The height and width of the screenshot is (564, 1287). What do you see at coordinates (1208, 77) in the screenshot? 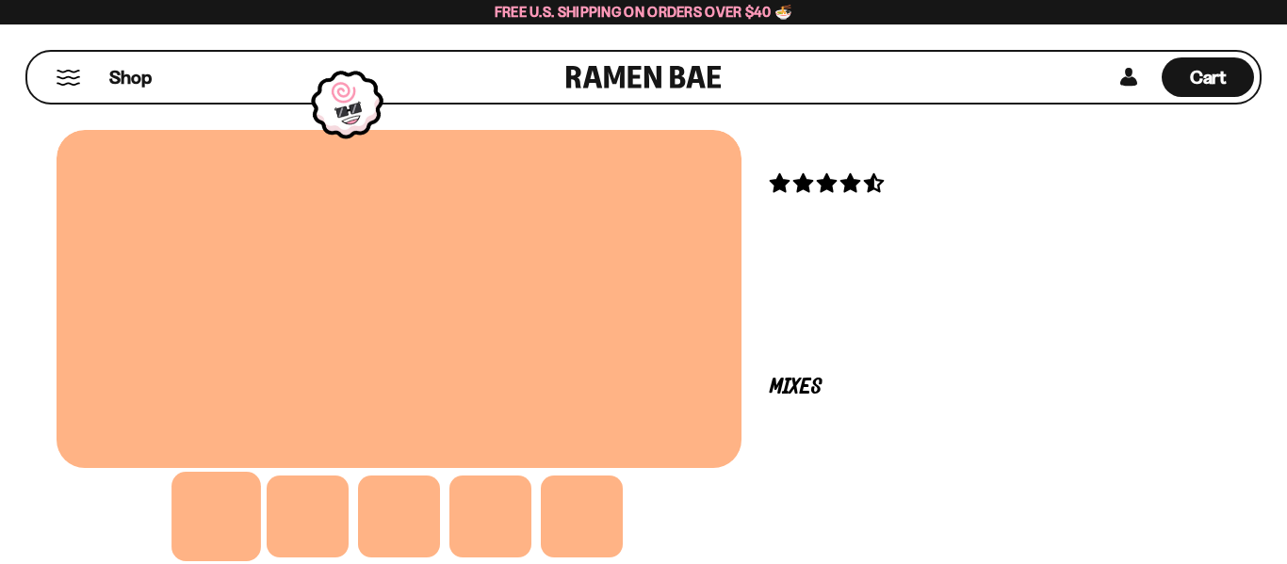
I see `span: Cart` at bounding box center [1208, 77].